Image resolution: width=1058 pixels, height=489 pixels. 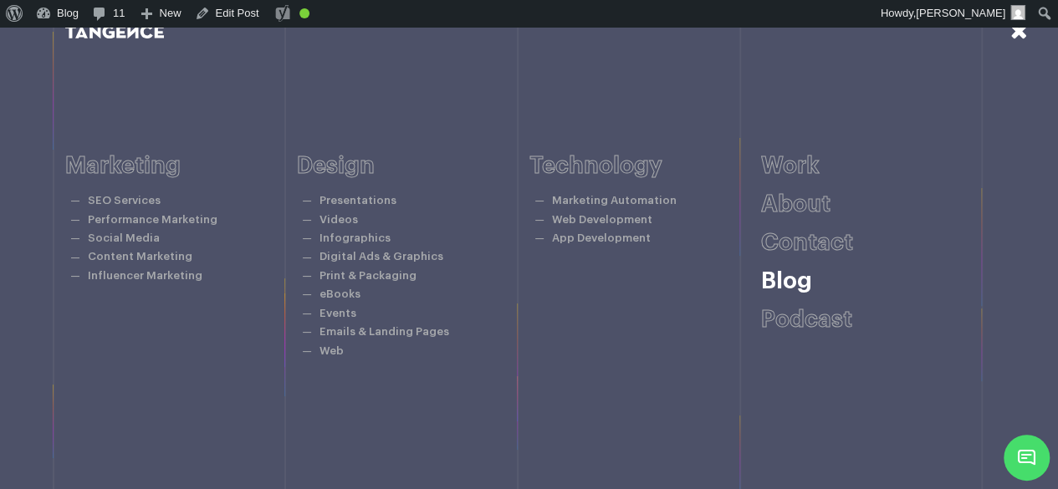 I want to click on a: Digital Ads & Graphics, so click(x=381, y=256).